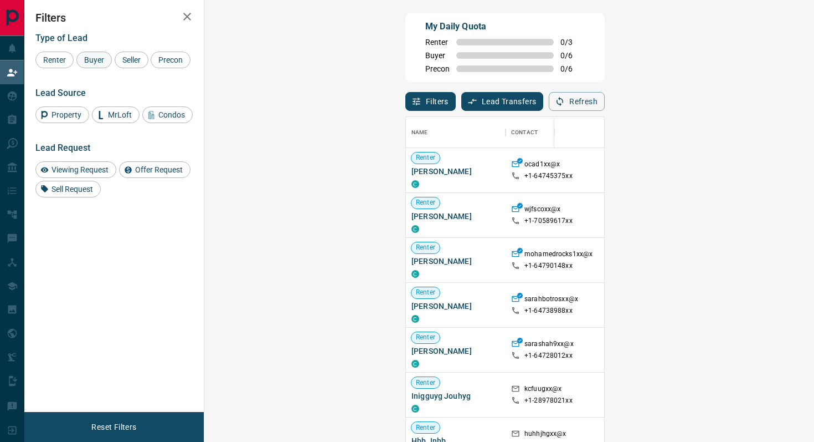 The height and width of the screenshot is (442, 814). I want to click on span: Lead Request, so click(63, 147).